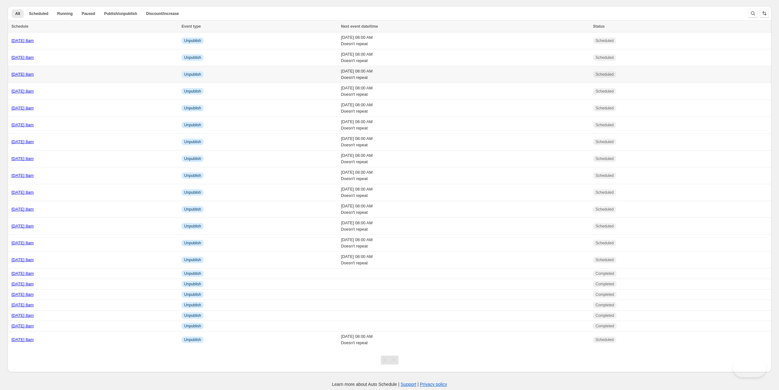 This screenshot has height=390, width=779. I want to click on span: Running, so click(65, 14).